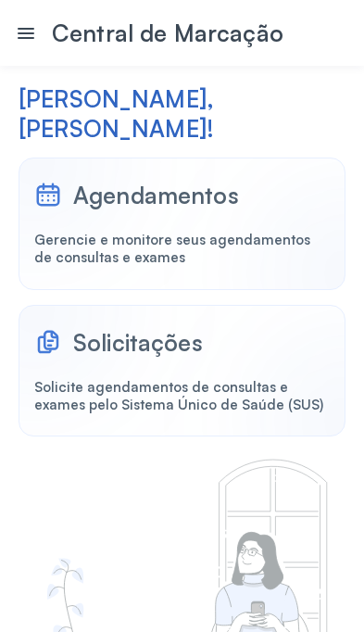 This screenshot has width=364, height=632. I want to click on div: Solicitações, so click(138, 342).